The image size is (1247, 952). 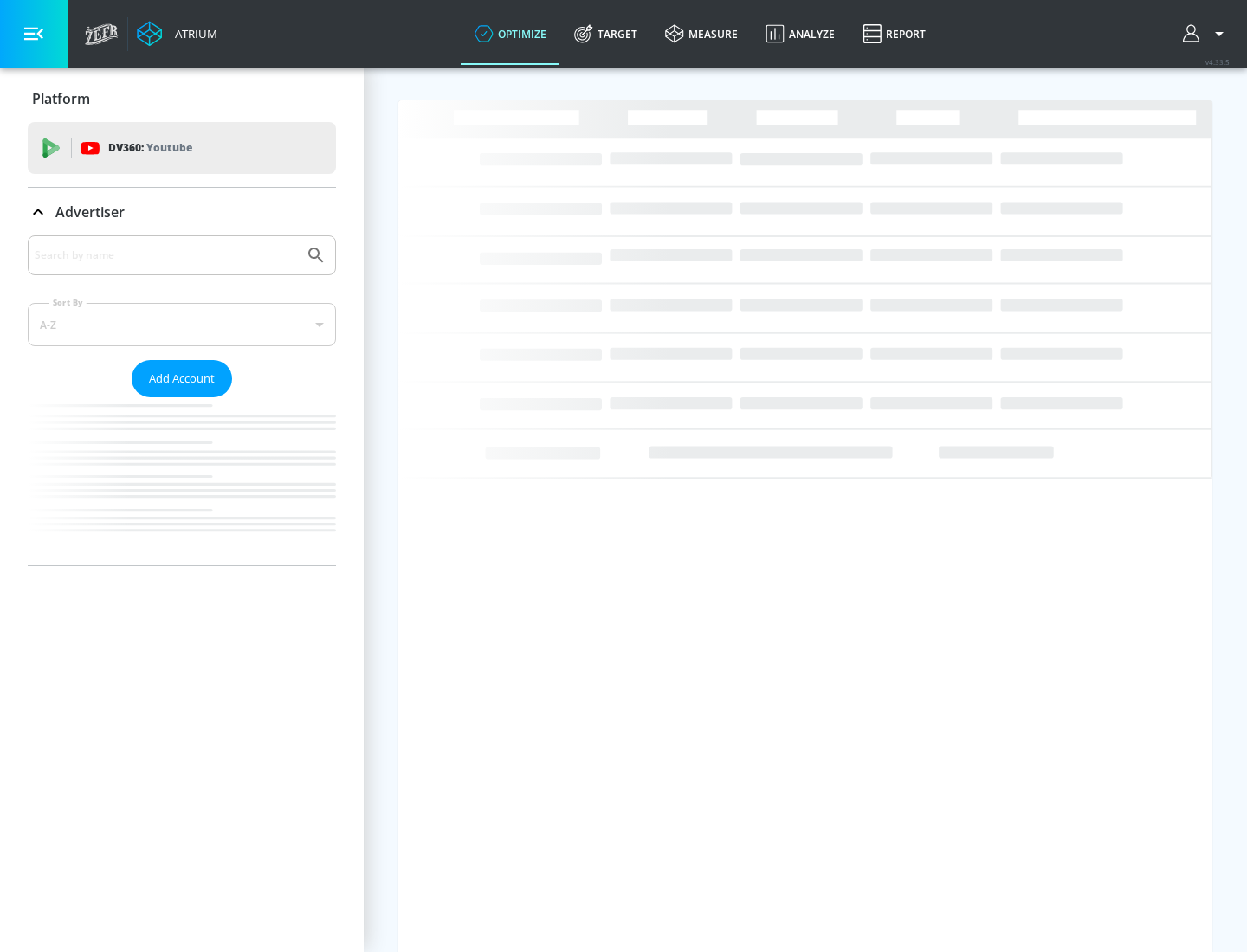 I want to click on p: Advertiser, so click(x=90, y=212).